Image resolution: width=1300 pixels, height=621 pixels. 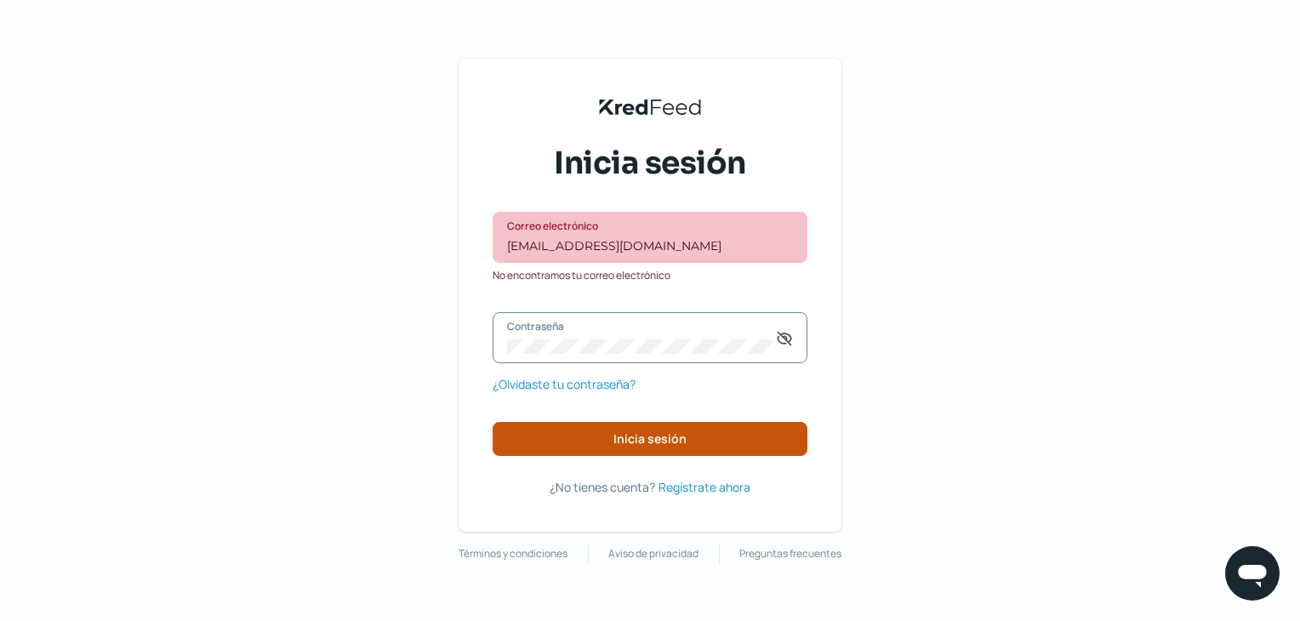 I want to click on img: chatIcon, so click(x=1252, y=573).